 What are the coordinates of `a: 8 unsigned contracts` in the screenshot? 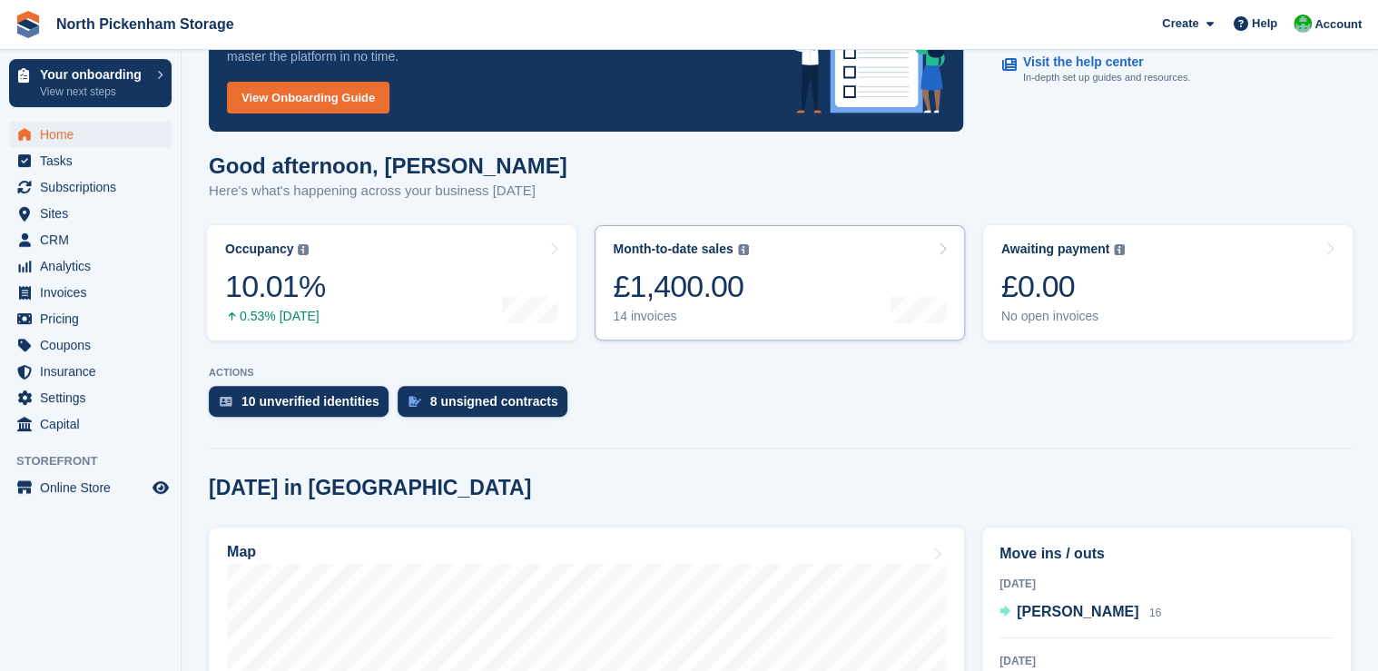 It's located at (487, 406).